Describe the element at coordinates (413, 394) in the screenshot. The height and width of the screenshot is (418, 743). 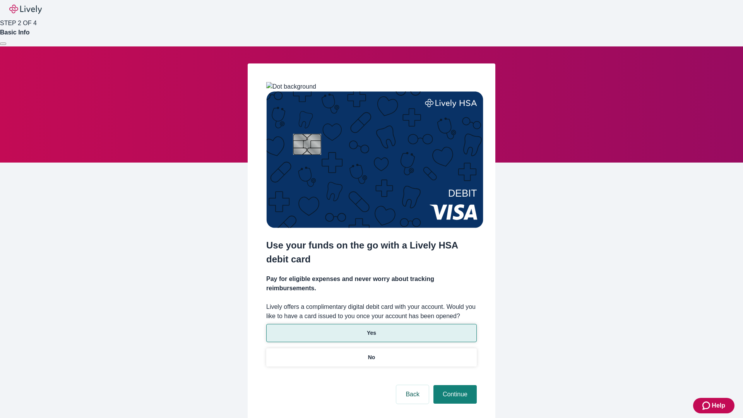
I see `button: Back` at that location.